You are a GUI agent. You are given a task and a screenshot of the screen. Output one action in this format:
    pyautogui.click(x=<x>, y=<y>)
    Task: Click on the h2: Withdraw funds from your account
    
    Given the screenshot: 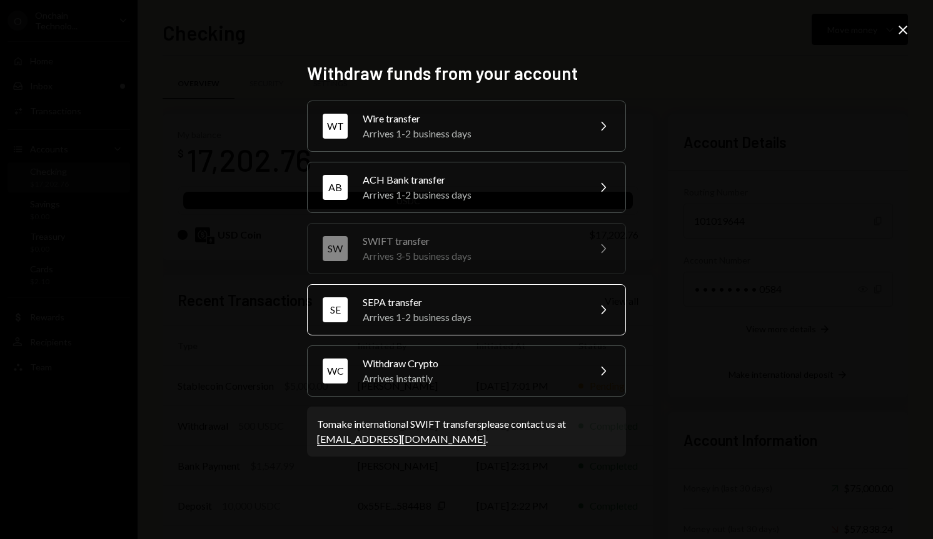 What is the action you would take?
    pyautogui.click(x=466, y=73)
    